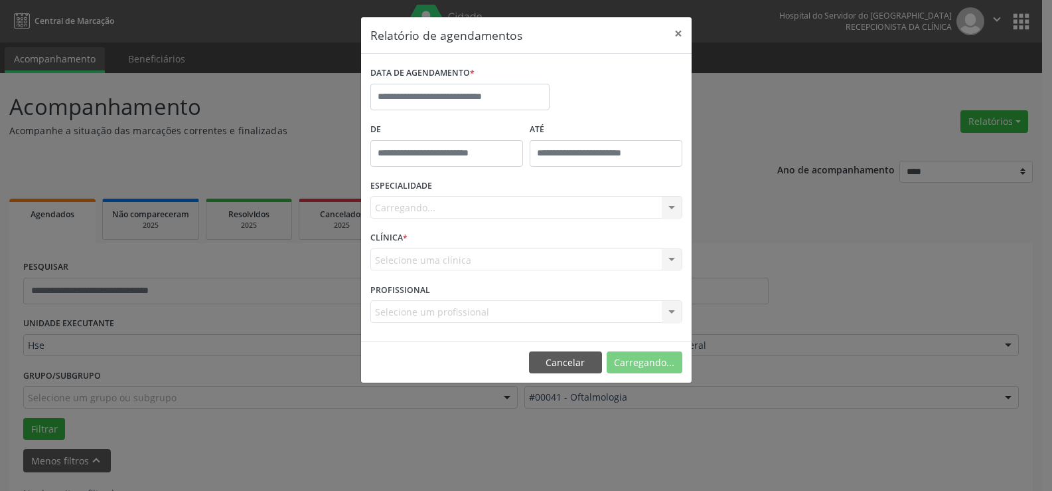 Image resolution: width=1052 pixels, height=491 pixels. What do you see at coordinates (606, 129) in the screenshot?
I see `label: ATÉ` at bounding box center [606, 129].